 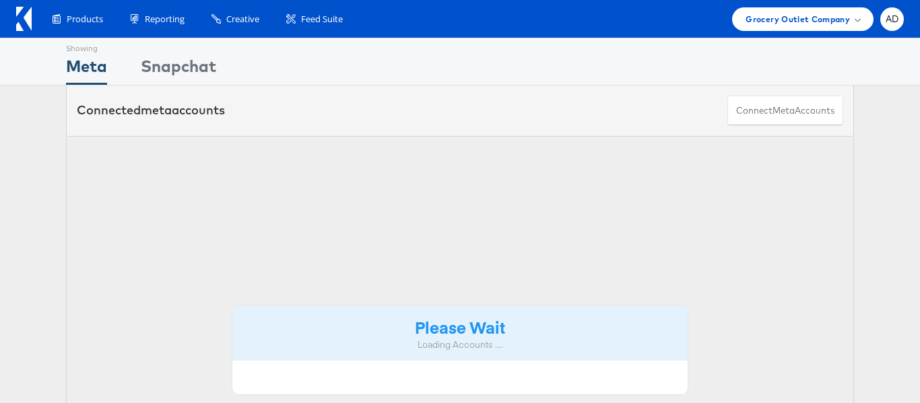 What do you see at coordinates (785, 110) in the screenshot?
I see `button: ConnectmetaAccounts` at bounding box center [785, 110].